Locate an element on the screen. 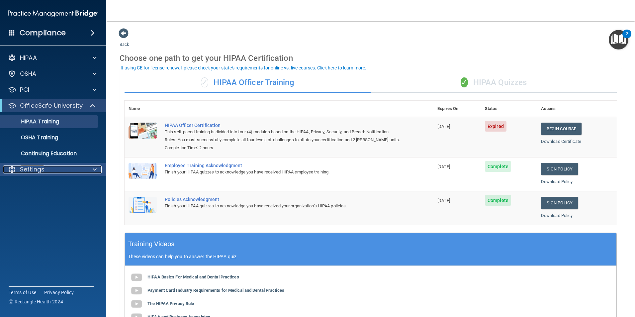 The height and width of the screenshot is (317, 635). div: Choose one path to get your HIPAA Certification is located at coordinates (370, 58).